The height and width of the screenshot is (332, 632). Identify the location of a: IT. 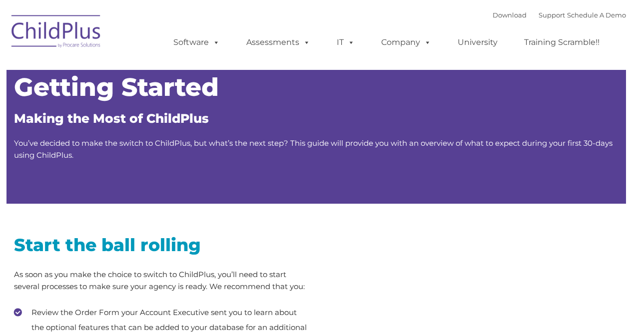
(346, 42).